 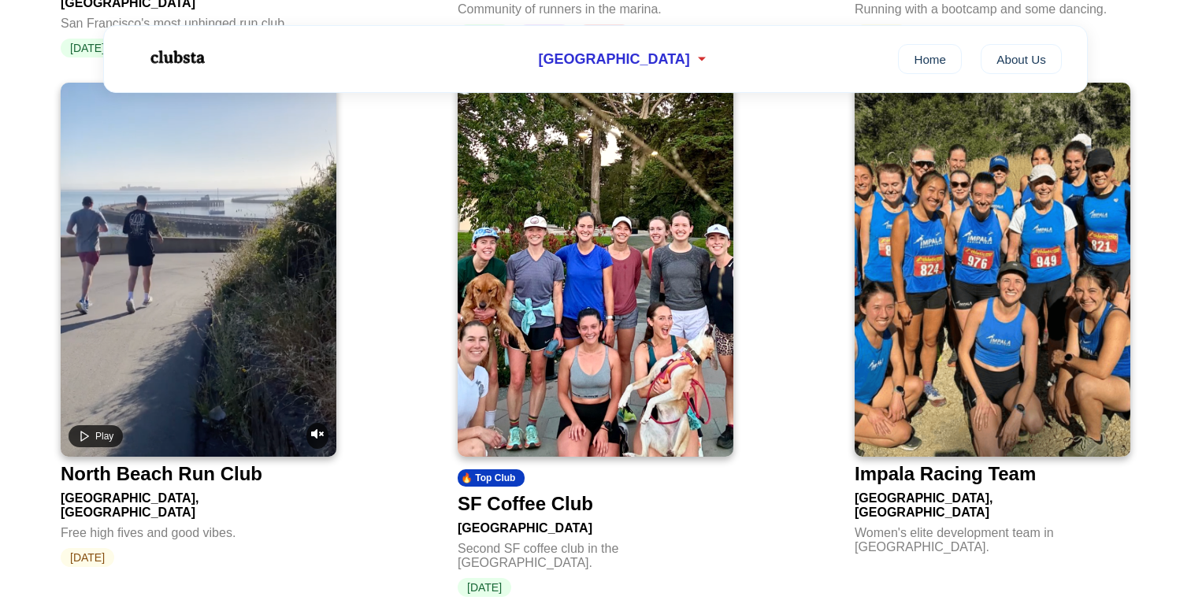 What do you see at coordinates (95, 436) in the screenshot?
I see `button: Play video` at bounding box center [95, 436].